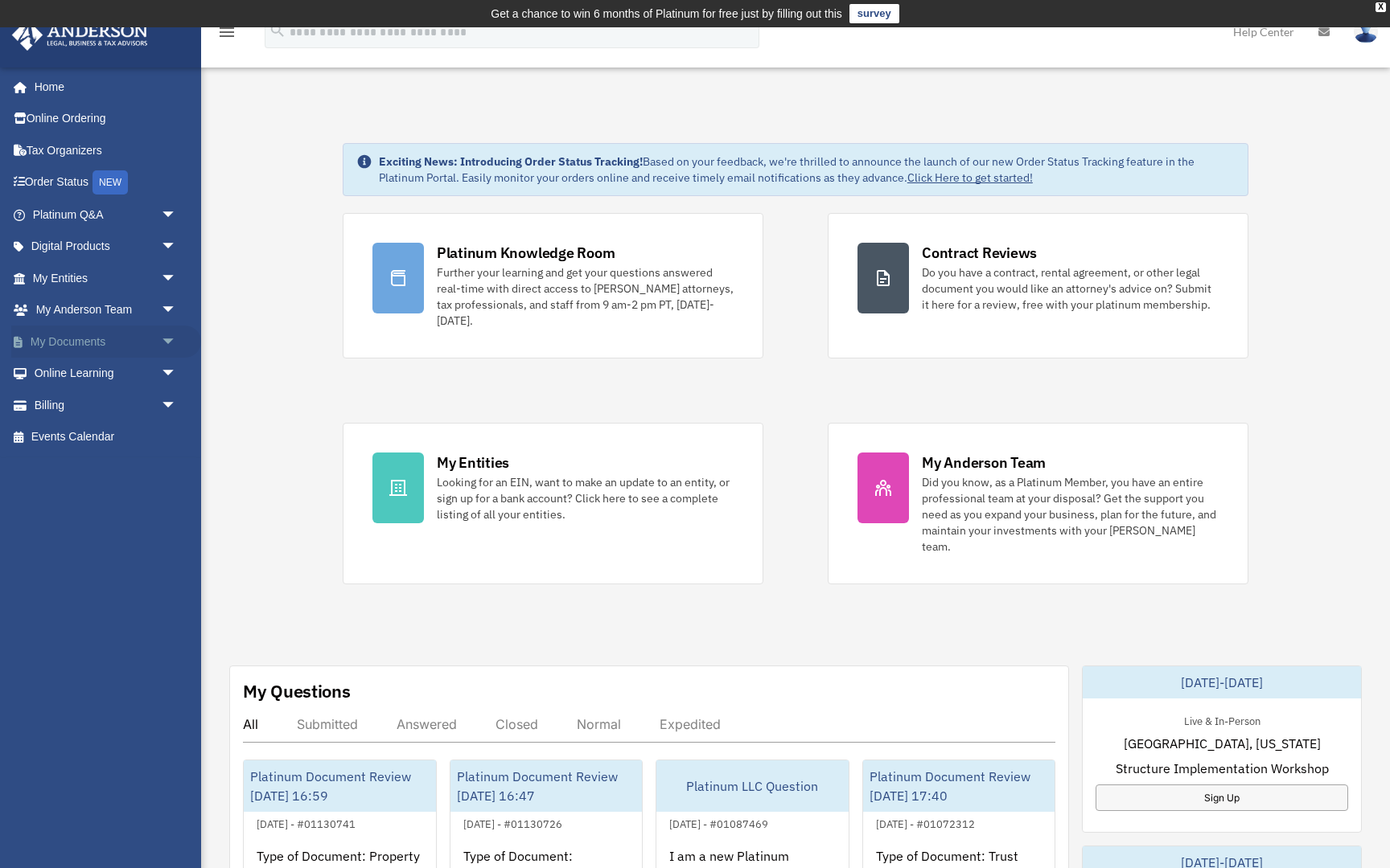  I want to click on div: Expedited, so click(690, 724).